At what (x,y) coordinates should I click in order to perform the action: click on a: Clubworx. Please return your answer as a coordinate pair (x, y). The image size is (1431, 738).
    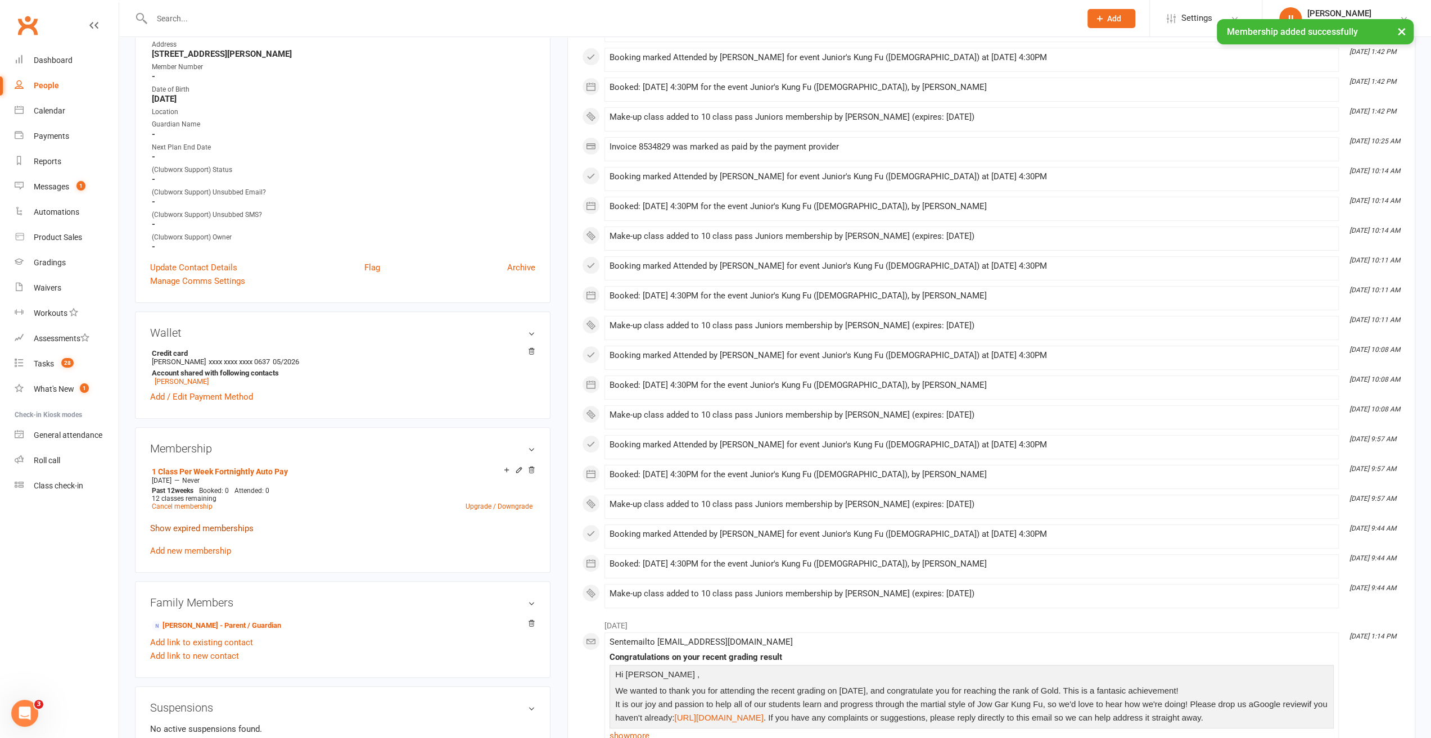
    Looking at the image, I should click on (28, 25).